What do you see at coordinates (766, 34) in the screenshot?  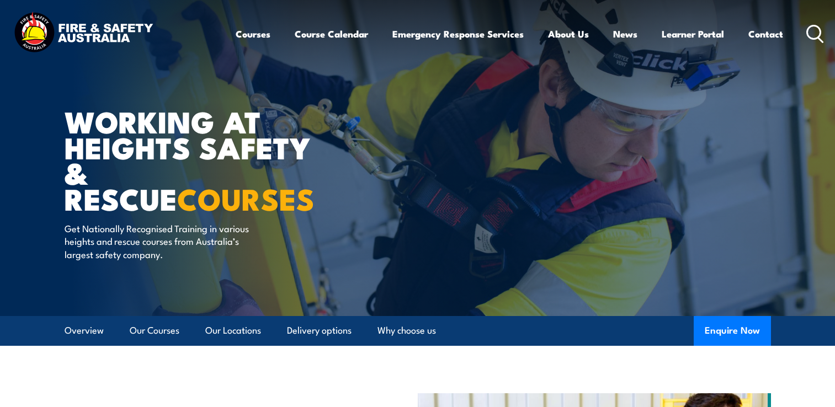 I see `a: Contact` at bounding box center [766, 34].